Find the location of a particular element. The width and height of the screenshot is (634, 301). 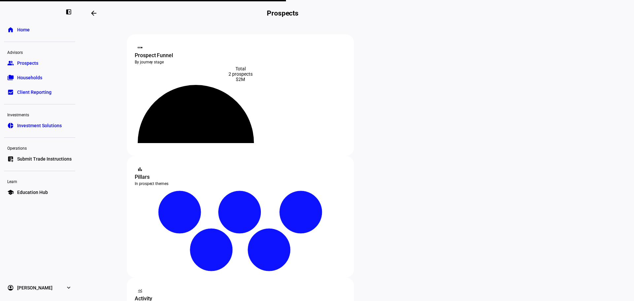

mat-icon: monitoring is located at coordinates (140, 290).